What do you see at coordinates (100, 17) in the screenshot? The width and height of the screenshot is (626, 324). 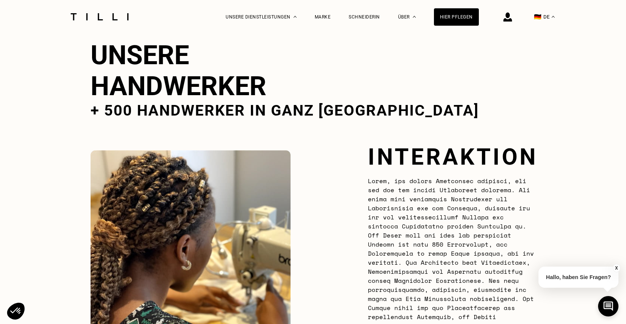 I see `img: Tilli Schneiderdienst Logo` at bounding box center [100, 17].